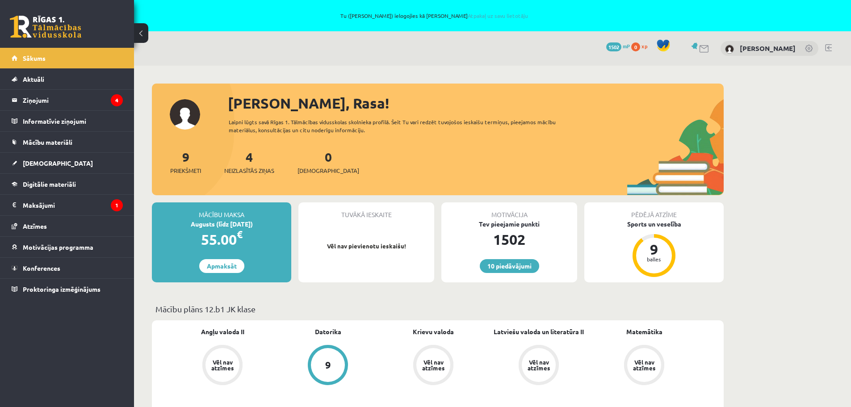  What do you see at coordinates (34, 79) in the screenshot?
I see `span: Aktuāli` at bounding box center [34, 79].